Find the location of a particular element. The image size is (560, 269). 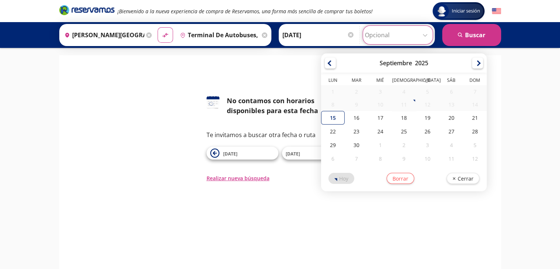

div: 03-Sep-25 is located at coordinates (380, 91).